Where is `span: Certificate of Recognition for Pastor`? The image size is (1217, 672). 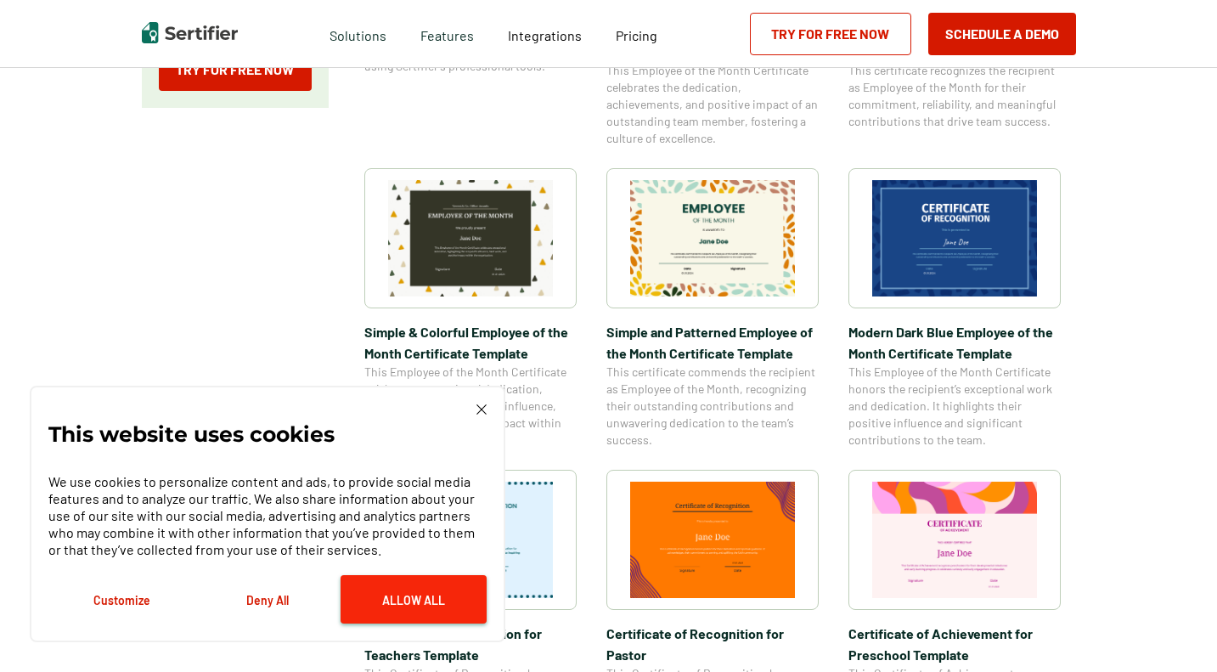
span: Certificate of Recognition for Pastor is located at coordinates (712, 644).